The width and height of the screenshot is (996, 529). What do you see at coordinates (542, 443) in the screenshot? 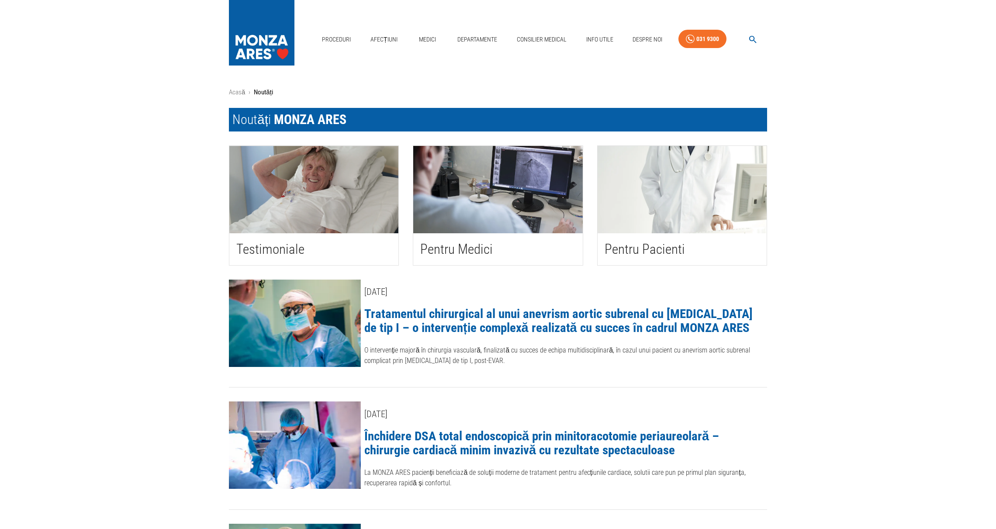
I see `a: Închidere DSA total endoscopică prin minitoracotomie periaureolară – chirurgie cardiacă minim inv...` at bounding box center [542, 443].